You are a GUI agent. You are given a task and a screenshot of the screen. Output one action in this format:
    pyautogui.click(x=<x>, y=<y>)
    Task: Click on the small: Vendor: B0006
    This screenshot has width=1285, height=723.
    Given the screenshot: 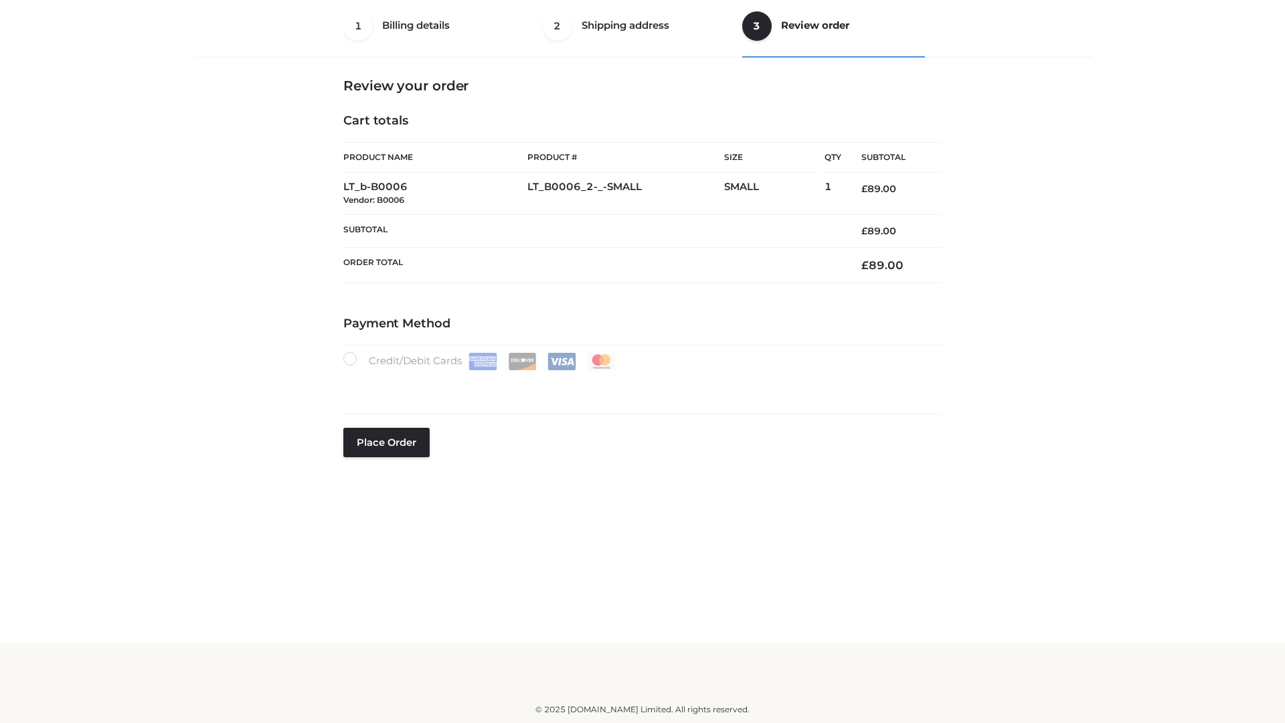 What is the action you would take?
    pyautogui.click(x=373, y=199)
    